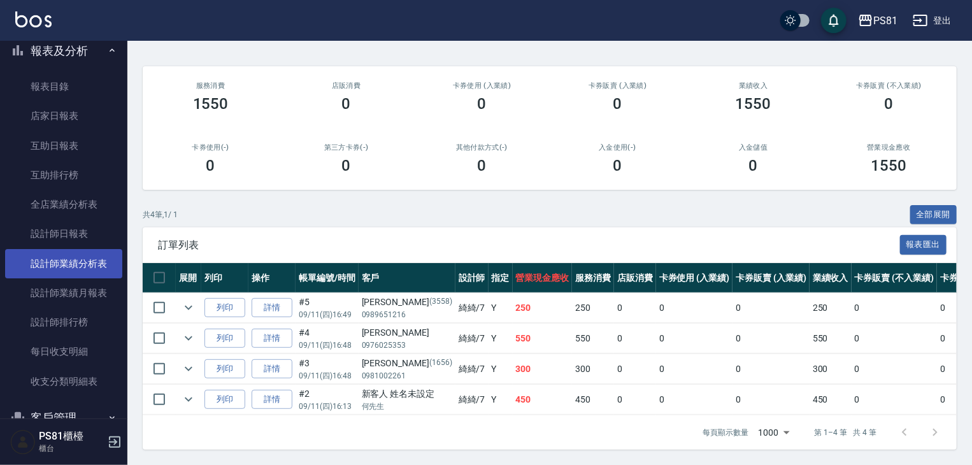  What do you see at coordinates (753, 147) in the screenshot?
I see `h2: 入金儲值` at bounding box center [753, 147].